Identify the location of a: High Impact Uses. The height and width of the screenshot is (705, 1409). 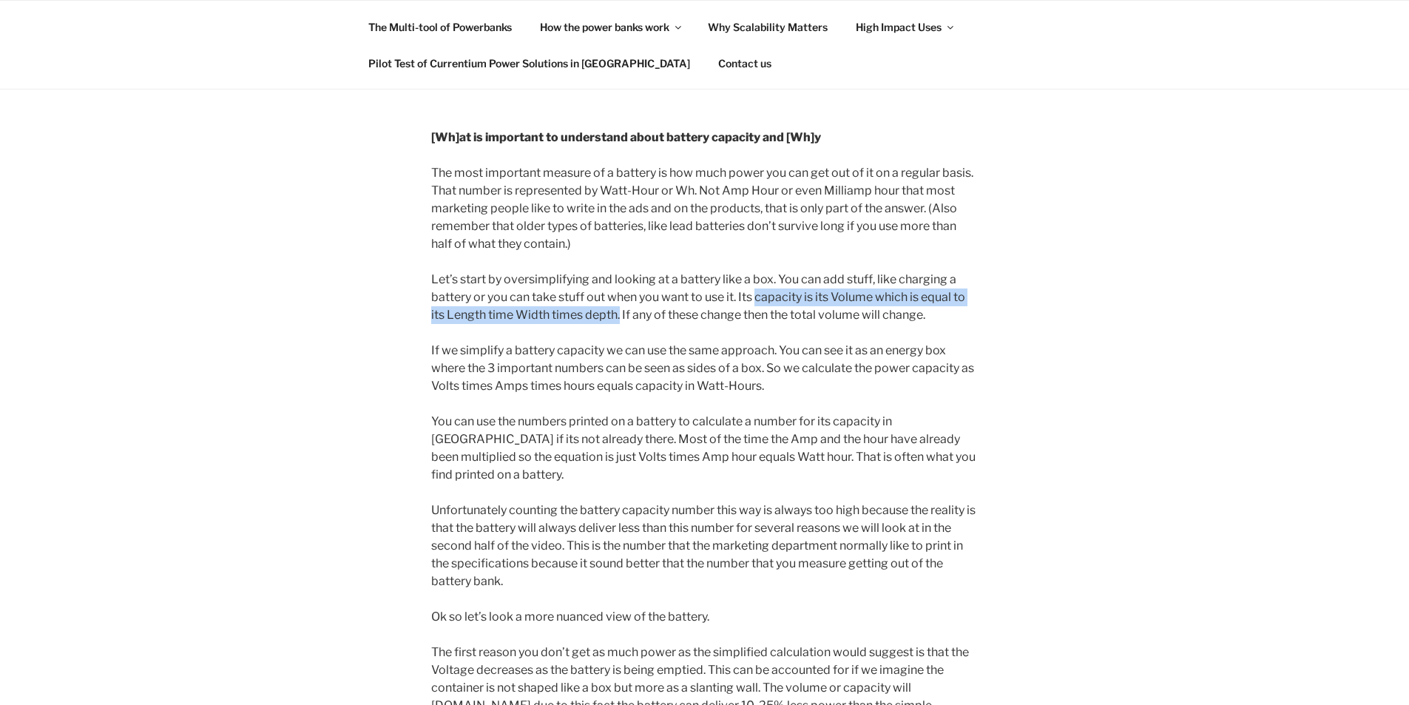
(904, 27).